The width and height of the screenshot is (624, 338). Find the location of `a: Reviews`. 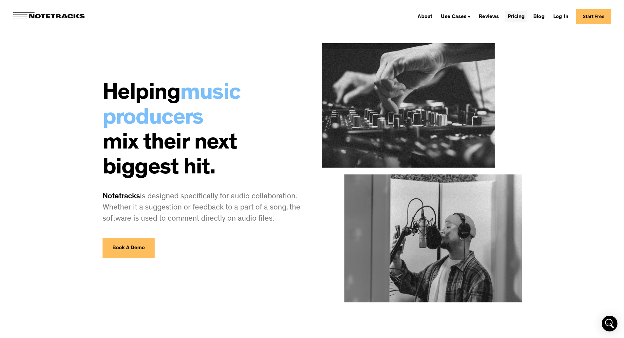

a: Reviews is located at coordinates (489, 16).